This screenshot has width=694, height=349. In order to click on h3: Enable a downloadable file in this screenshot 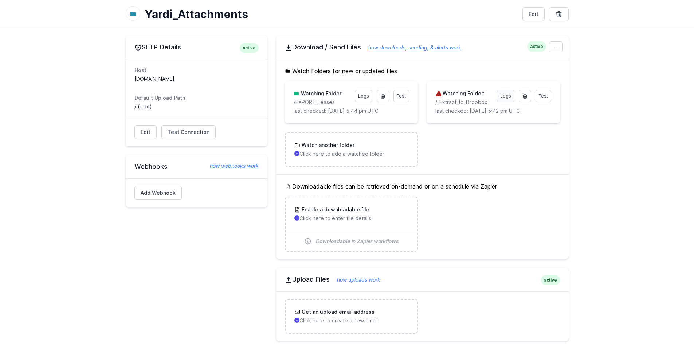, I will do `click(335, 210)`.